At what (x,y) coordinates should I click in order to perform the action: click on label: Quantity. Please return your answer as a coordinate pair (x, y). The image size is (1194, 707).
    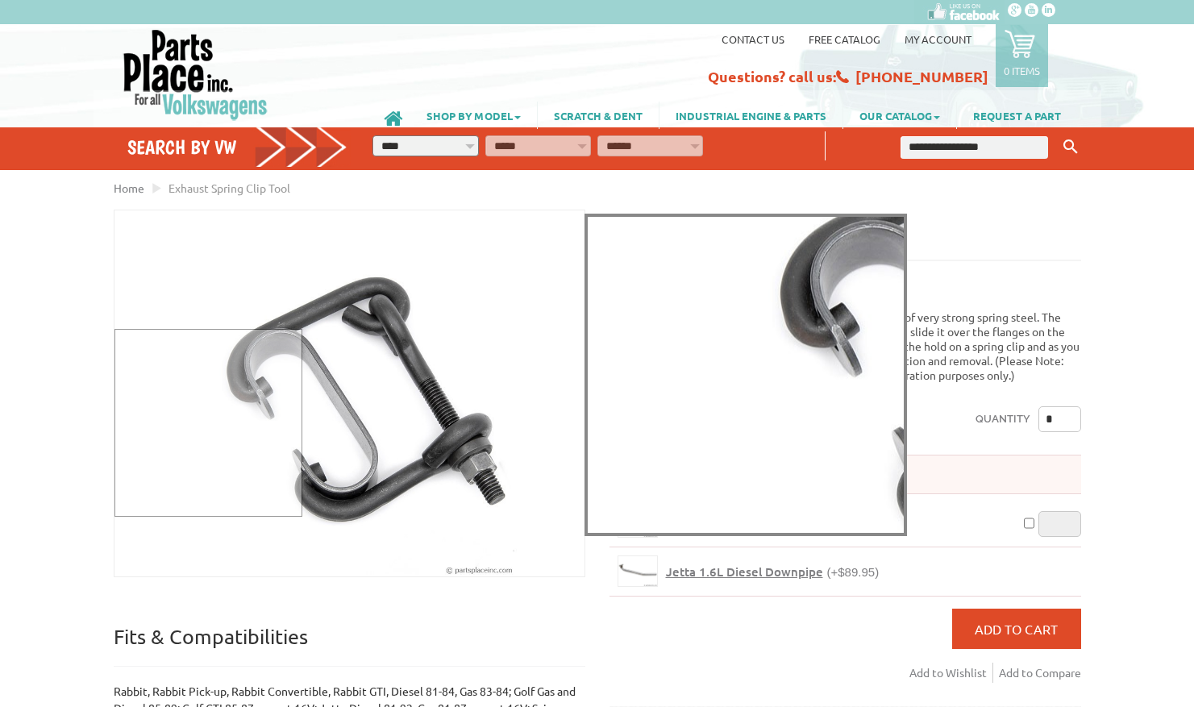
    Looking at the image, I should click on (1003, 419).